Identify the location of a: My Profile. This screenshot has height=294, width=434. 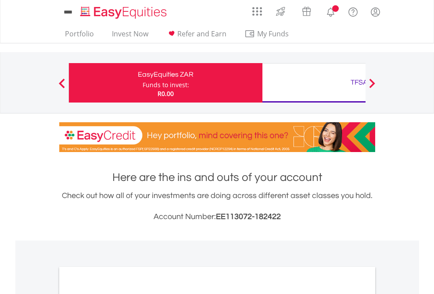
(375, 12).